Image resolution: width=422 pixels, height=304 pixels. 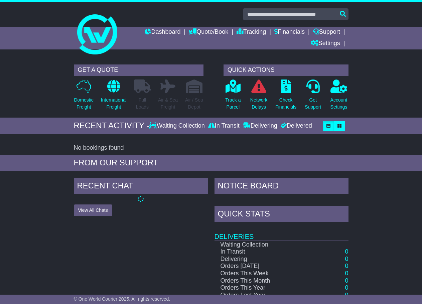 What do you see at coordinates (263, 295) in the screenshot?
I see `td: Orders Last Year` at bounding box center [263, 295].